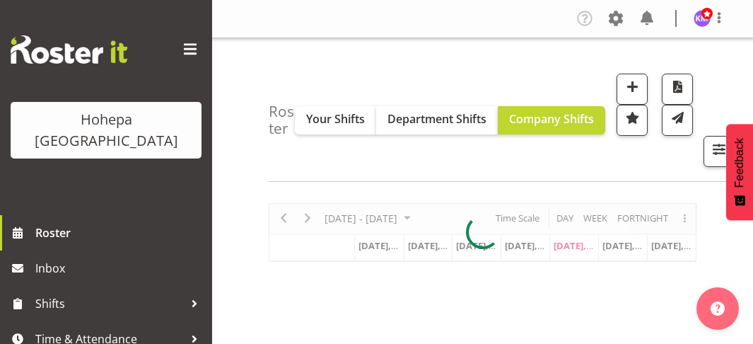 This screenshot has height=344, width=753. What do you see at coordinates (740, 163) in the screenshot?
I see `span: Feedback` at bounding box center [740, 163].